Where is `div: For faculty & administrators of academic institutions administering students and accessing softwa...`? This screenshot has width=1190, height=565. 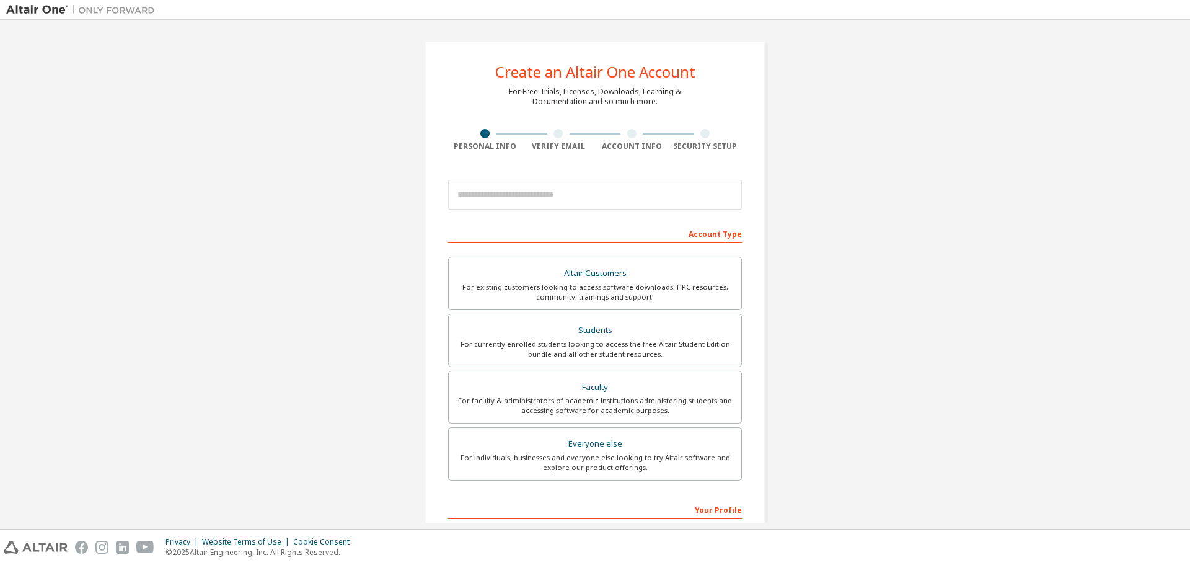
div: For faculty & administrators of academic institutions administering students and accessing softwa... is located at coordinates (595, 405).